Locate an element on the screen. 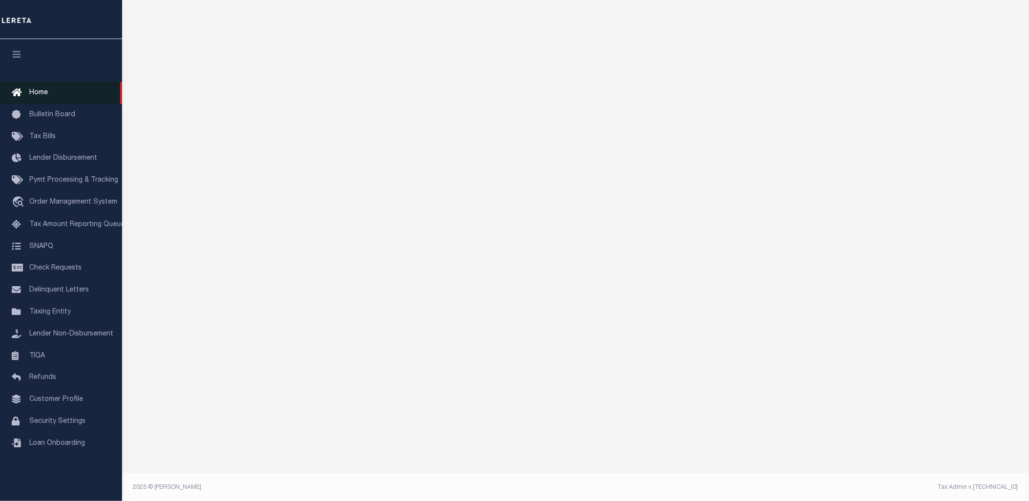 The image size is (1029, 501). span: Bulletin Board is located at coordinates (52, 115).